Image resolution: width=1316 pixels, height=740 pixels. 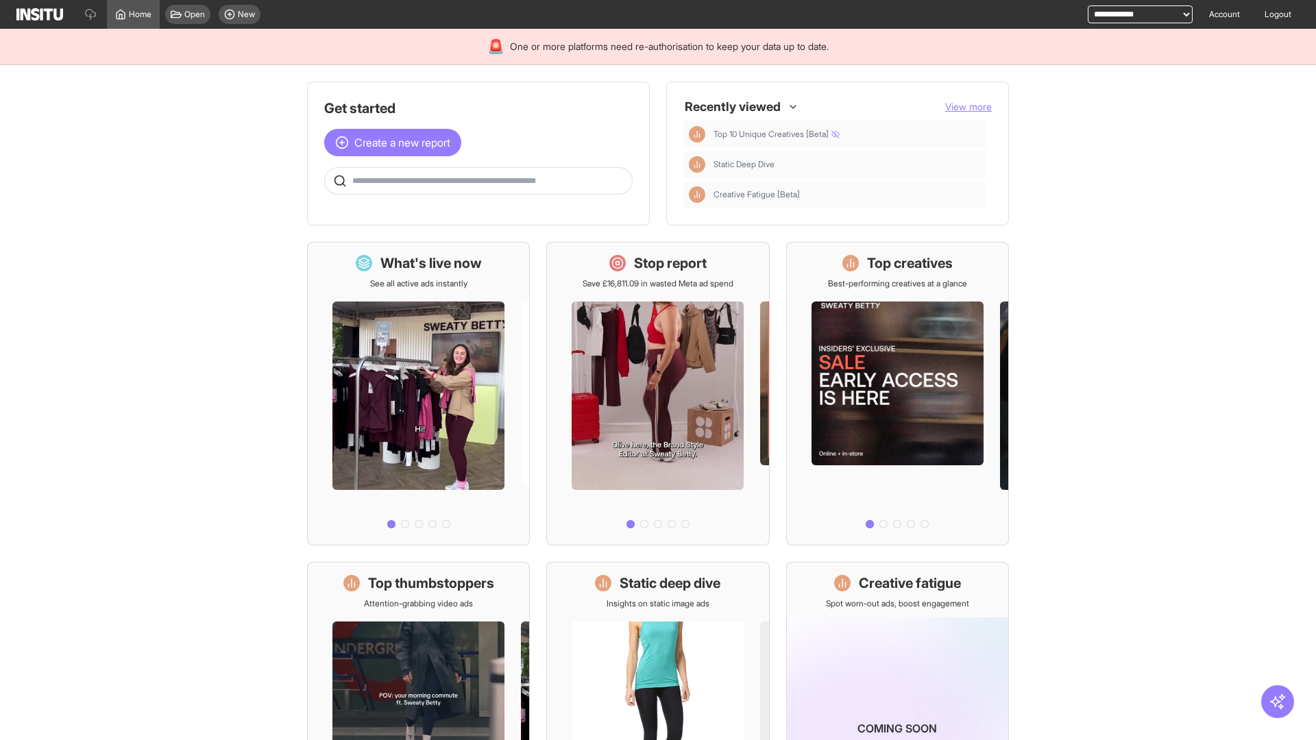 What do you see at coordinates (657, 393) in the screenshot?
I see `a: Stop reportSave £16,811.09 in wasted Meta ad spend` at bounding box center [657, 393].